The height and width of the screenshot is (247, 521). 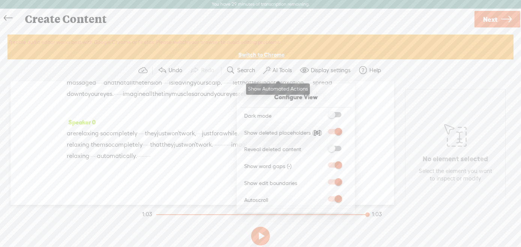 I want to click on span: Speaker 0, so click(x=81, y=122).